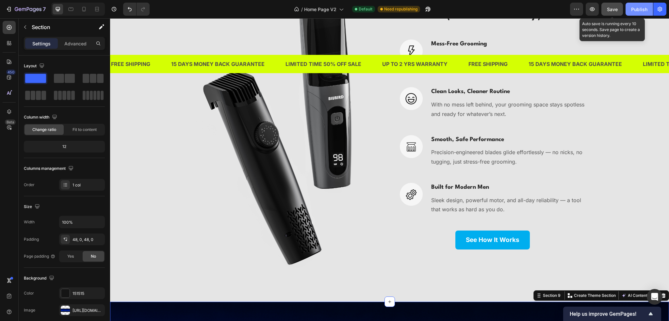 This screenshot has width=669, height=321. What do you see at coordinates (40, 256) in the screenshot?
I see `div: Page padding` at bounding box center [40, 256].